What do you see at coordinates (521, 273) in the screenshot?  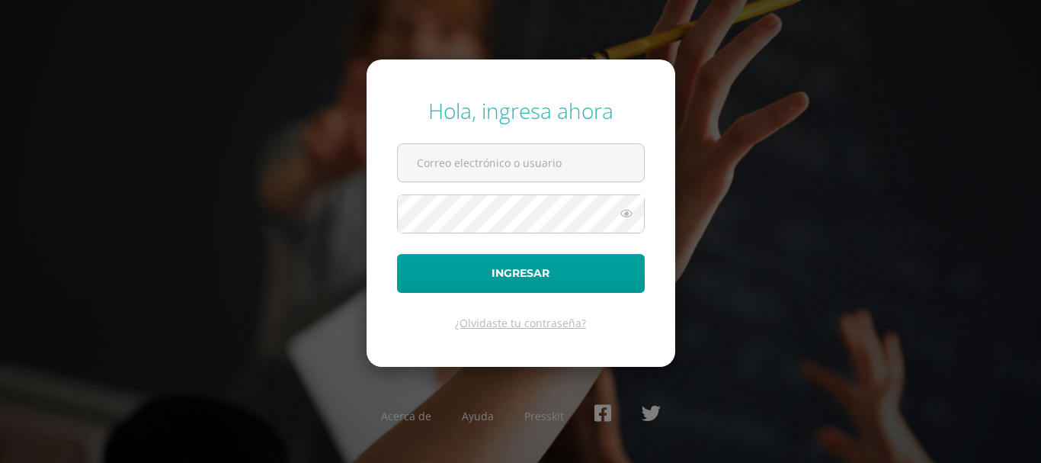 I see `button: Ingresar` at bounding box center [521, 273].